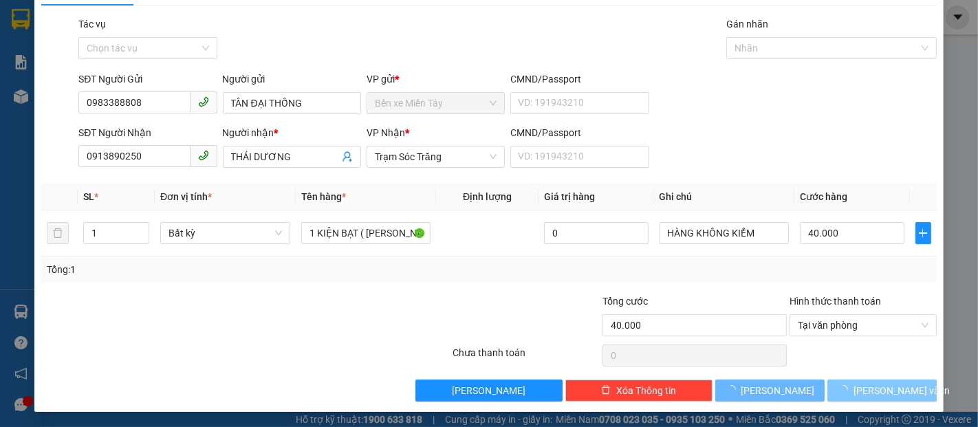  What do you see at coordinates (89, 197) in the screenshot?
I see `span: SL` at bounding box center [89, 197].